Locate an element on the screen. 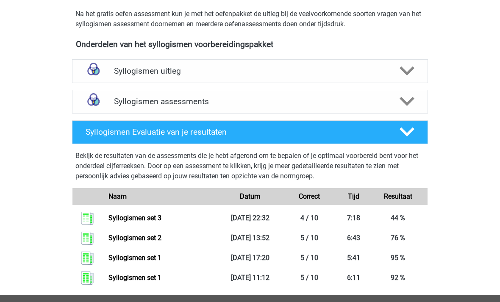 The width and height of the screenshot is (500, 302). div: Naam is located at coordinates (161, 197).